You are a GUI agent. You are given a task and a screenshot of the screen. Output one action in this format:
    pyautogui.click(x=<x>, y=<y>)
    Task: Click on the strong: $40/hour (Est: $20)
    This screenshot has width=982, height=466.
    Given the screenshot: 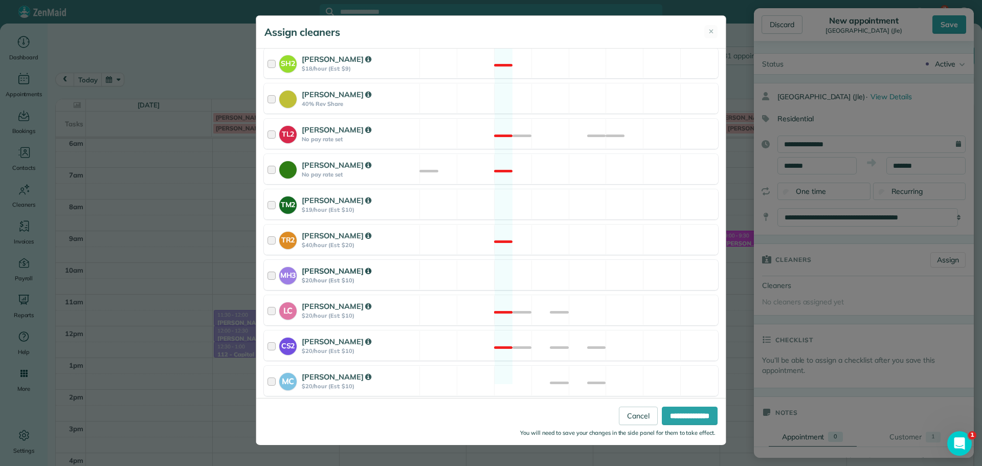 What is the action you would take?
    pyautogui.click(x=359, y=245)
    